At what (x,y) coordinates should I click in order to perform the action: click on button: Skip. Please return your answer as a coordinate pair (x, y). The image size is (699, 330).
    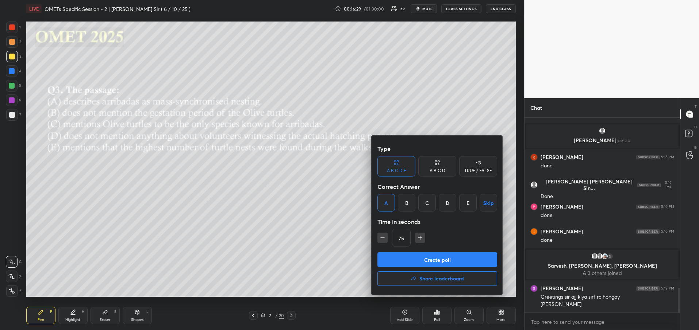
    Looking at the image, I should click on (488, 203).